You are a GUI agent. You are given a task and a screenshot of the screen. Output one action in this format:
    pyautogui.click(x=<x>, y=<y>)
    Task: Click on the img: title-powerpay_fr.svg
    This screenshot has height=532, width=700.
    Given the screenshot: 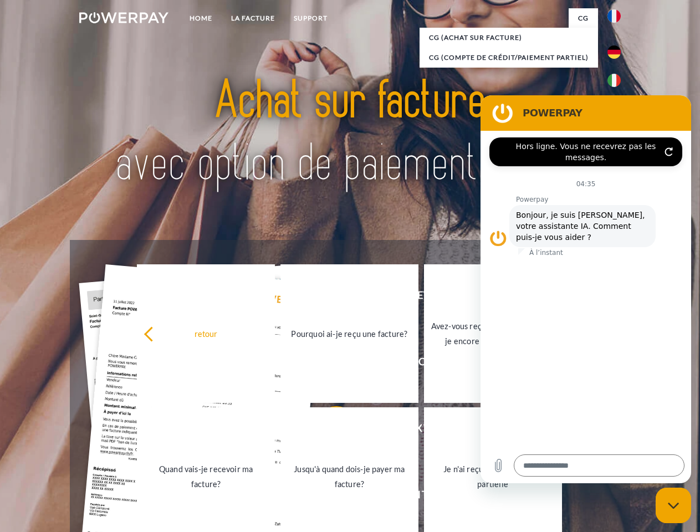 What is the action you would take?
    pyautogui.click(x=350, y=132)
    